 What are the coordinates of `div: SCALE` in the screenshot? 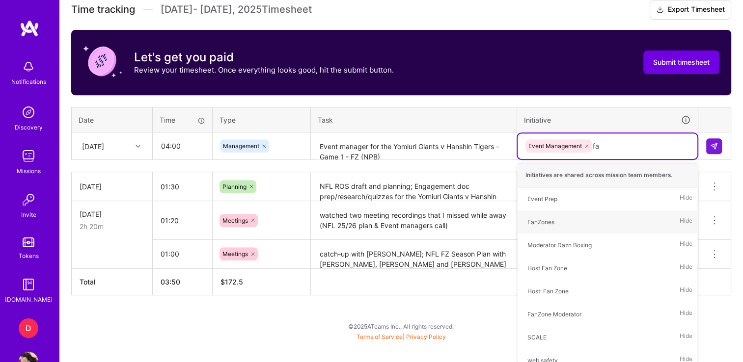 It's located at (537, 337).